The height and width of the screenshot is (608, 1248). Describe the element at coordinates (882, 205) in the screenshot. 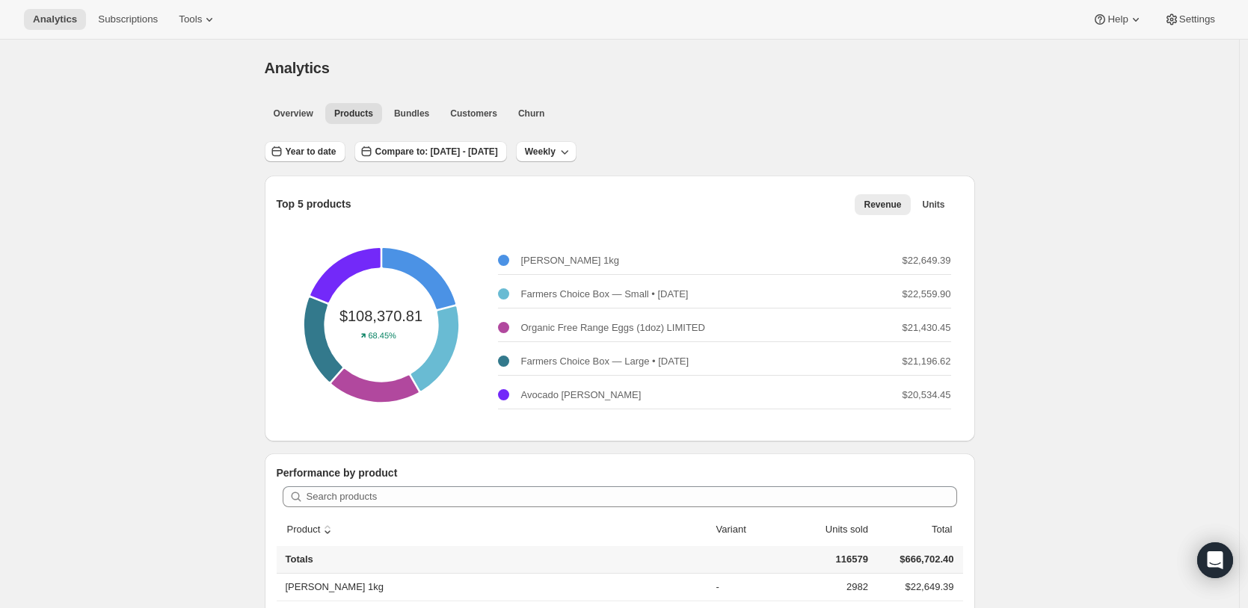

I see `span: Revenue` at that location.